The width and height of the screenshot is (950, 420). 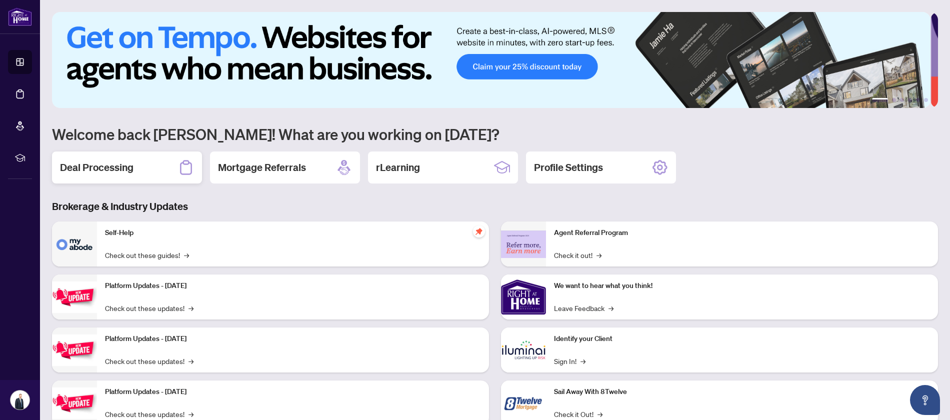 What do you see at coordinates (925, 400) in the screenshot?
I see `button: Open asap` at bounding box center [925, 400].